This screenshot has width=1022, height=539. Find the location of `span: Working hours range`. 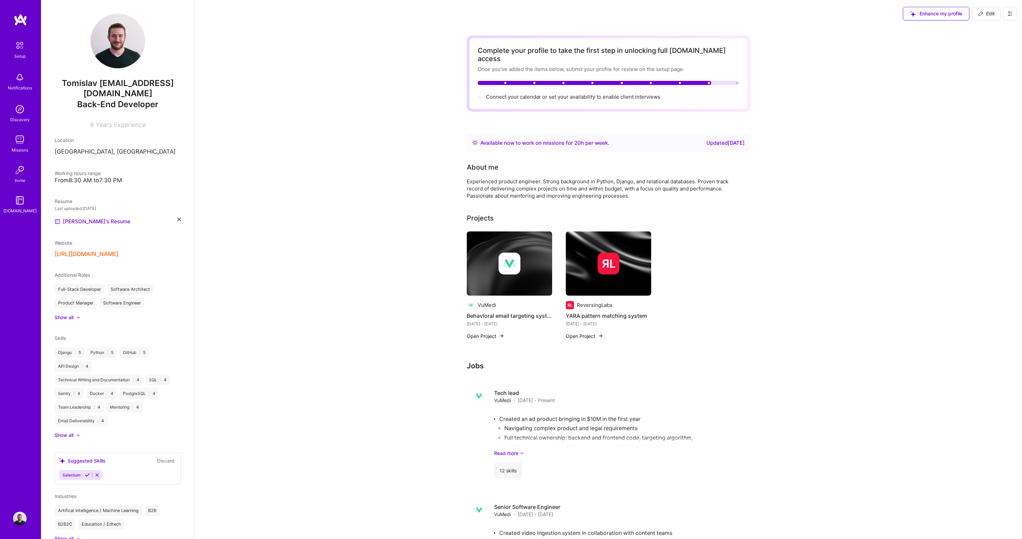

span: Working hours range is located at coordinates (78, 173).